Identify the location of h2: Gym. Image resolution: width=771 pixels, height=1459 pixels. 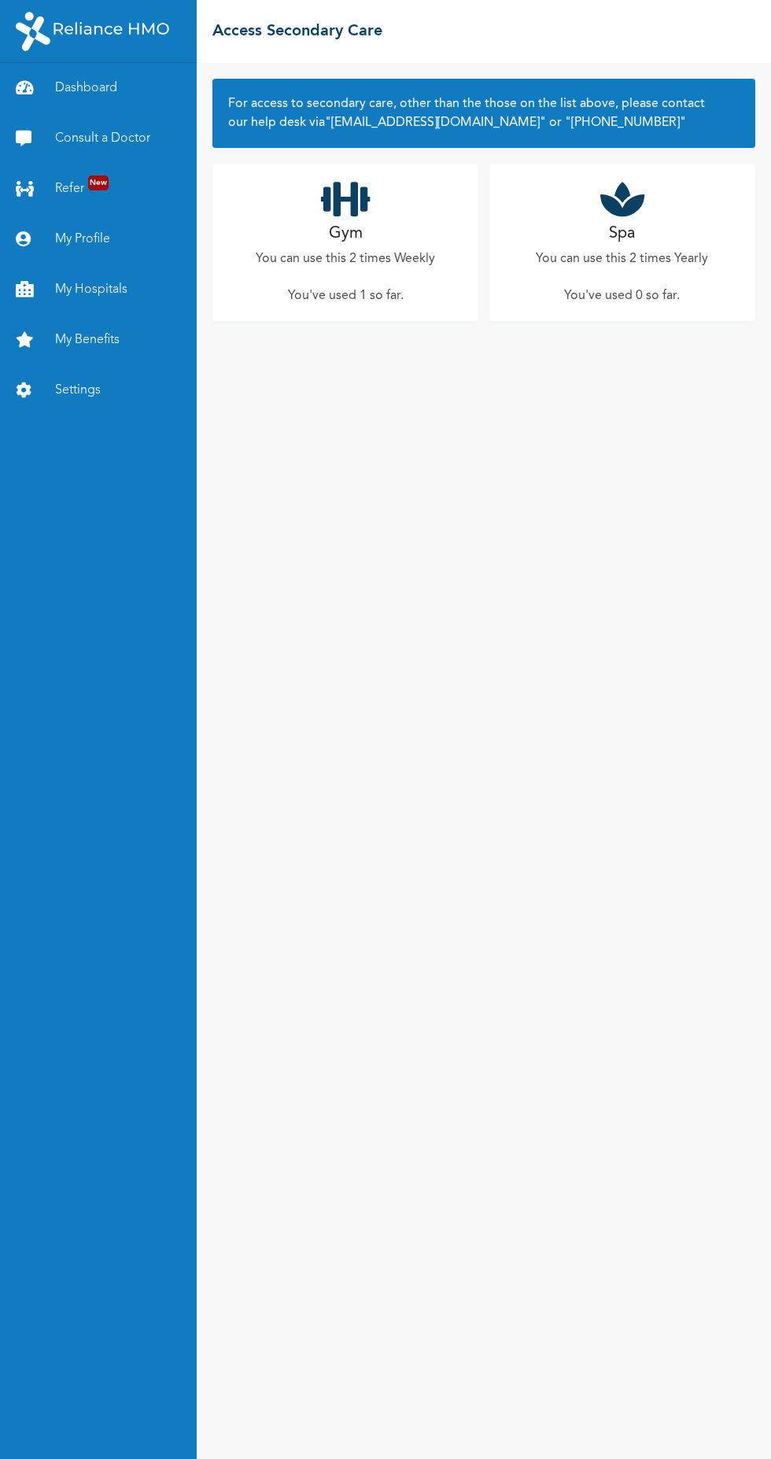
(346, 234).